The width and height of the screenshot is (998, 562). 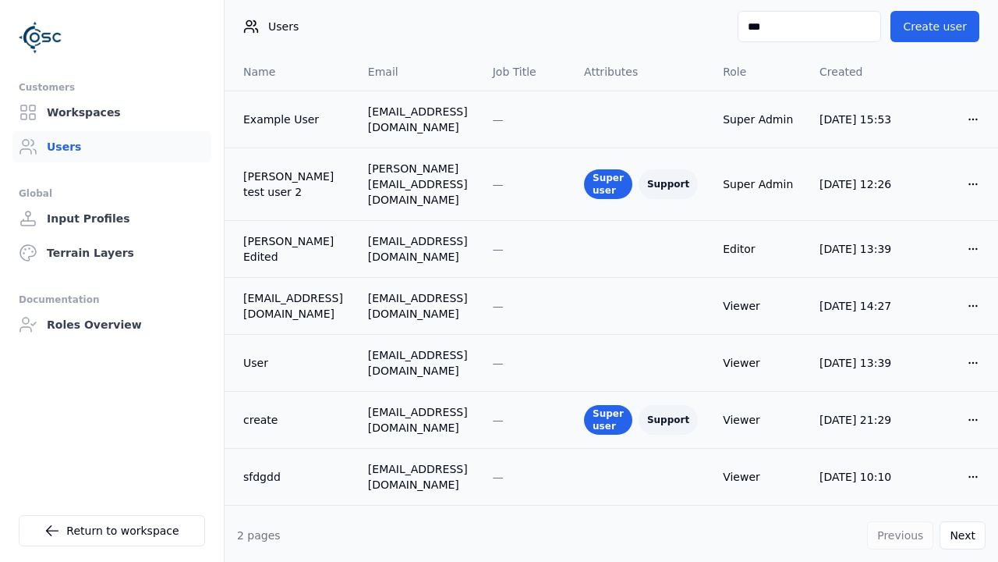 I want to click on span: 2 pages, so click(x=259, y=535).